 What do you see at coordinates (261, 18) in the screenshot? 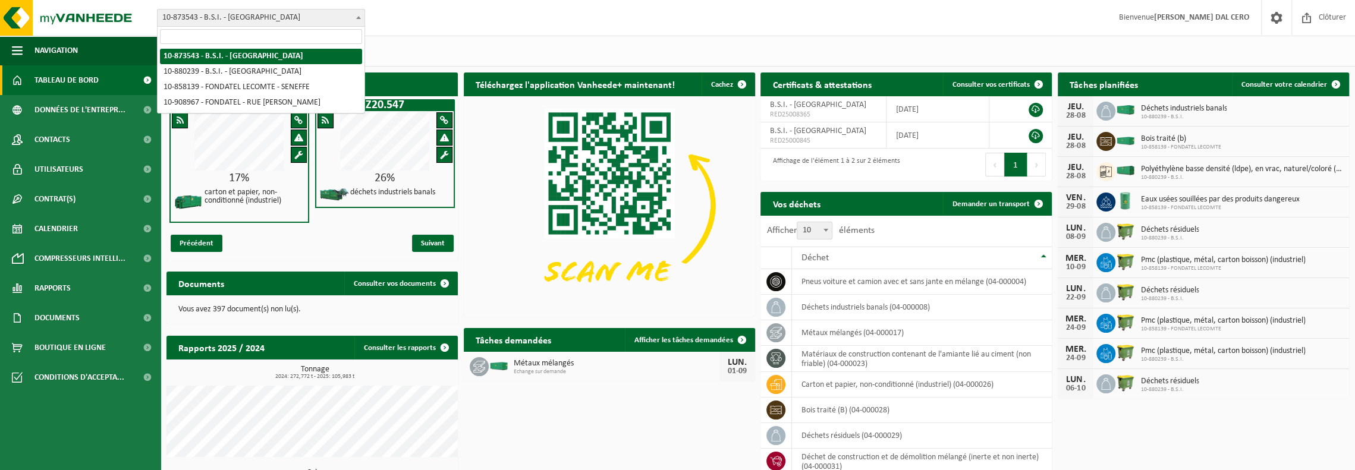
I see `span: 10-873543 - B.S.I. - SENEFFE` at bounding box center [261, 18].